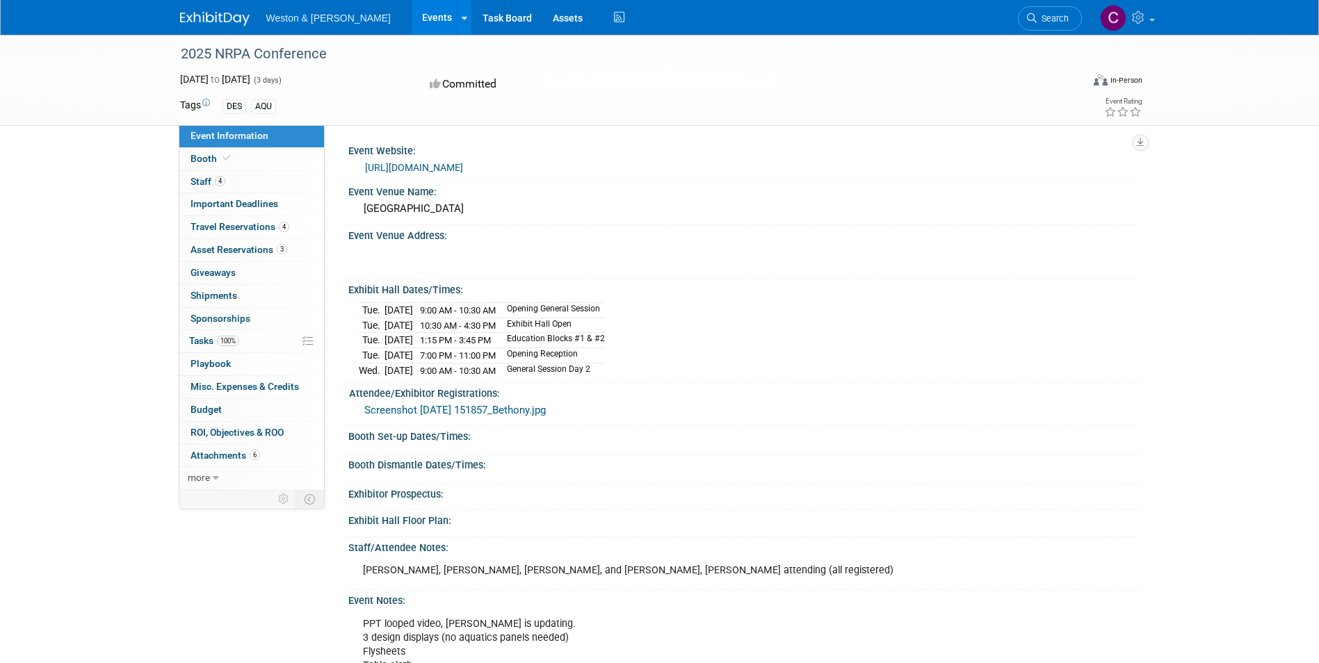 This screenshot has height=663, width=1319. I want to click on a: Booth, so click(252, 159).